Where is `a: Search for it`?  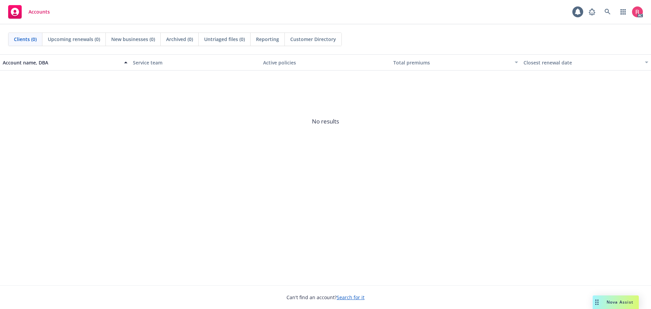
a: Search for it is located at coordinates (351, 297).